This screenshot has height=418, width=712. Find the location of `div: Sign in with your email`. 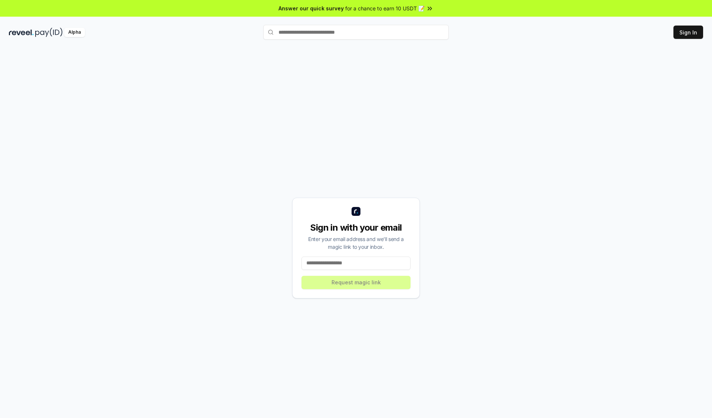

div: Sign in with your email is located at coordinates (356, 228).